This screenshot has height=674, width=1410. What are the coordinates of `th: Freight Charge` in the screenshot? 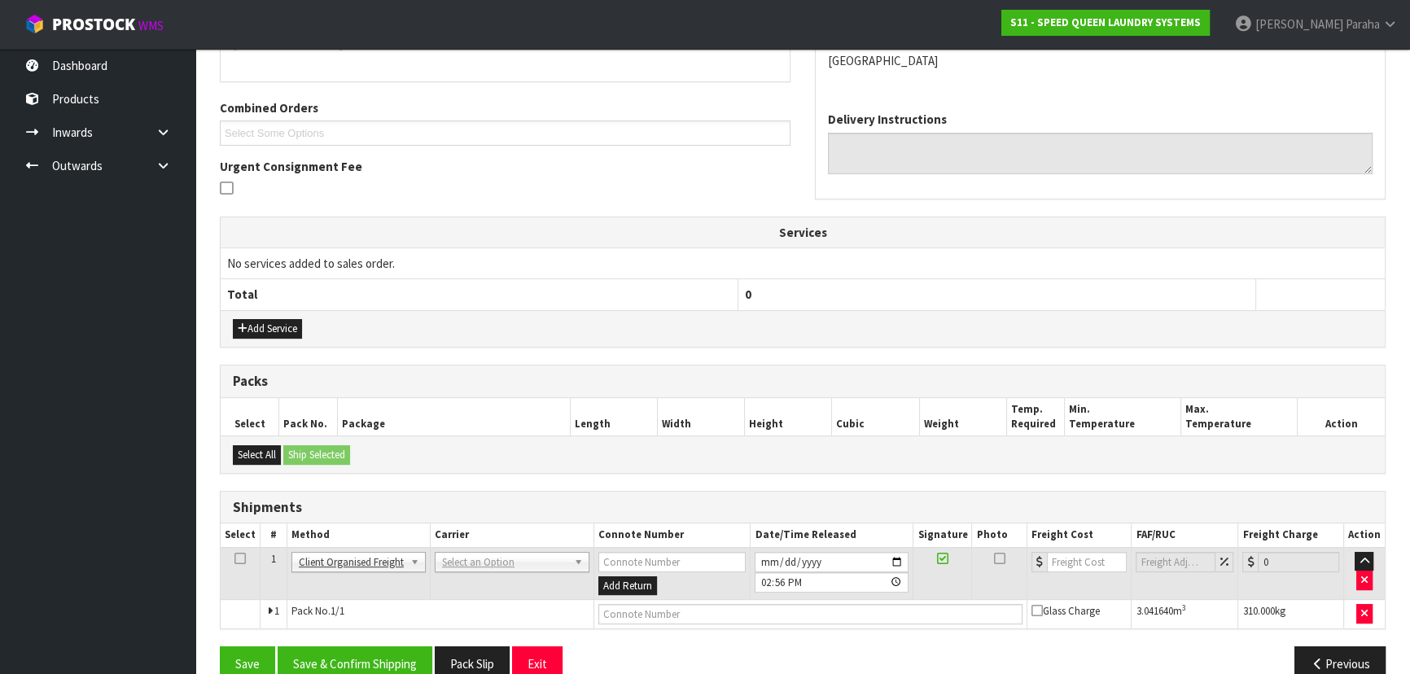 It's located at (1291, 535).